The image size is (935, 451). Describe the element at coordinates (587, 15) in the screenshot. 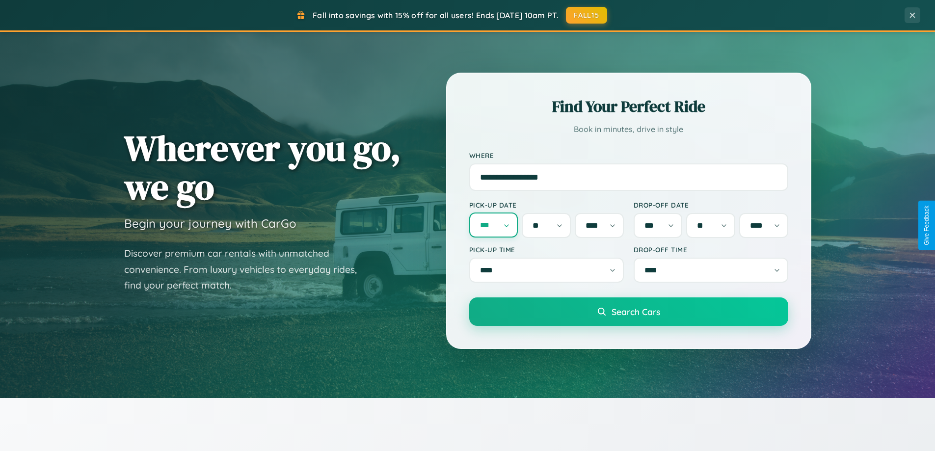

I see `button: FALL15` at that location.